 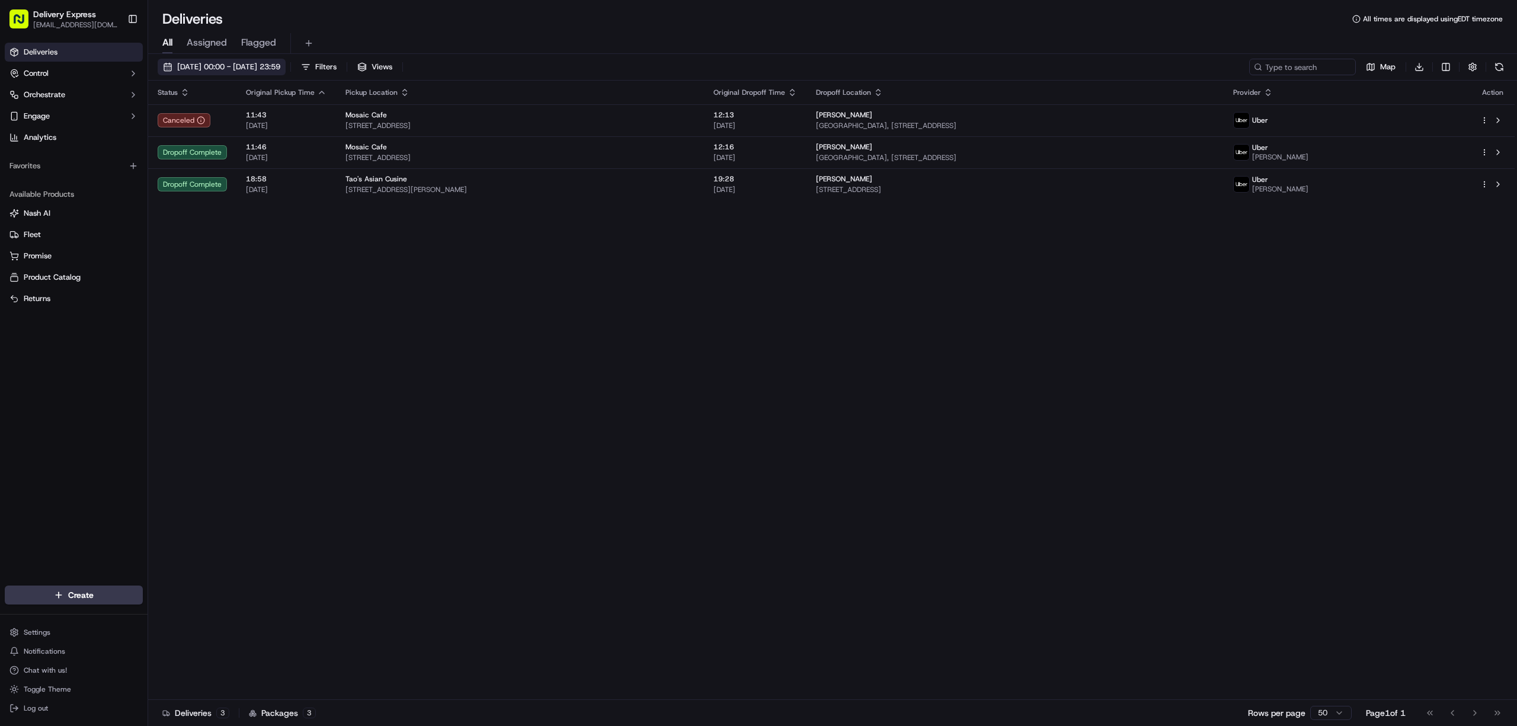 What do you see at coordinates (108, 130) in the screenshot?
I see `div: We're available if you need us!` at bounding box center [108, 130].